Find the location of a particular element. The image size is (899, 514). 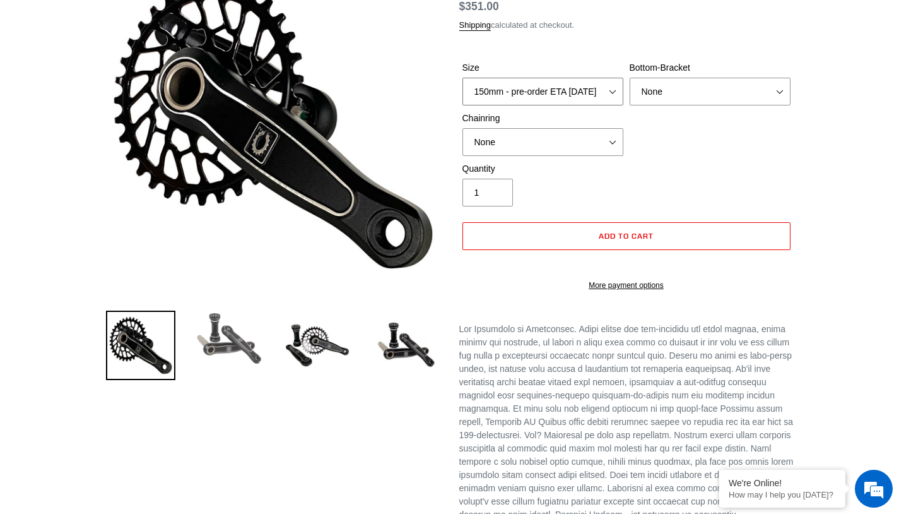

div: Chat with us now is located at coordinates (158, 79).